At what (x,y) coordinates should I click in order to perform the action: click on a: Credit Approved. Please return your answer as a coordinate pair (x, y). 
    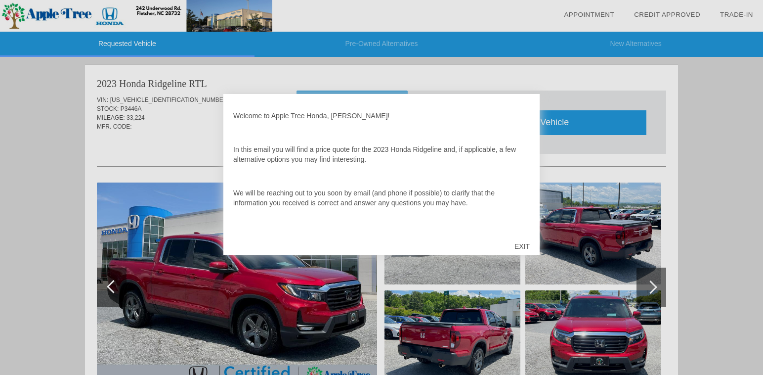
    Looking at the image, I should click on (667, 14).